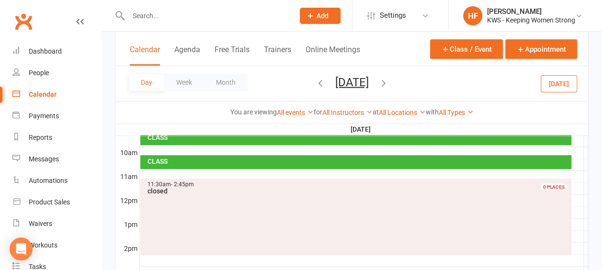 This screenshot has width=602, height=270. I want to click on a: Payments, so click(57, 116).